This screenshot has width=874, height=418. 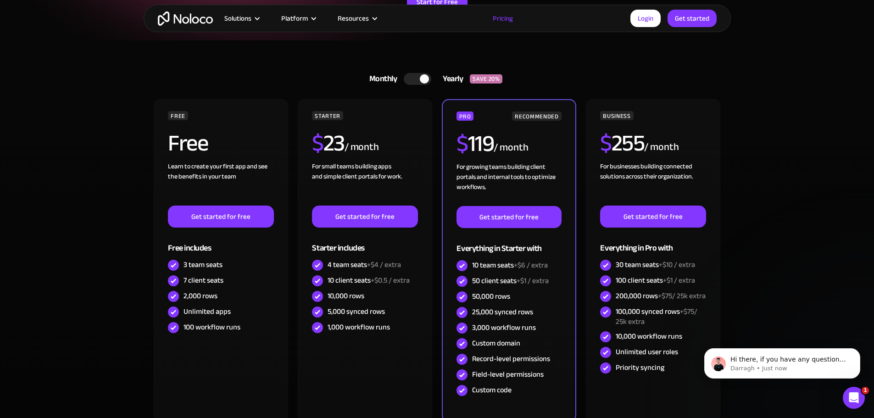 I want to click on div: Everything in Pro with, so click(x=653, y=242).